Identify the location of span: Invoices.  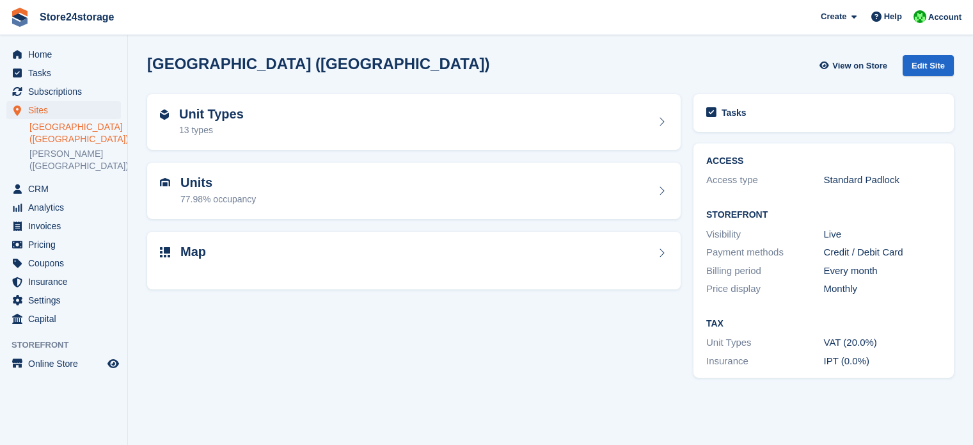
(67, 226).